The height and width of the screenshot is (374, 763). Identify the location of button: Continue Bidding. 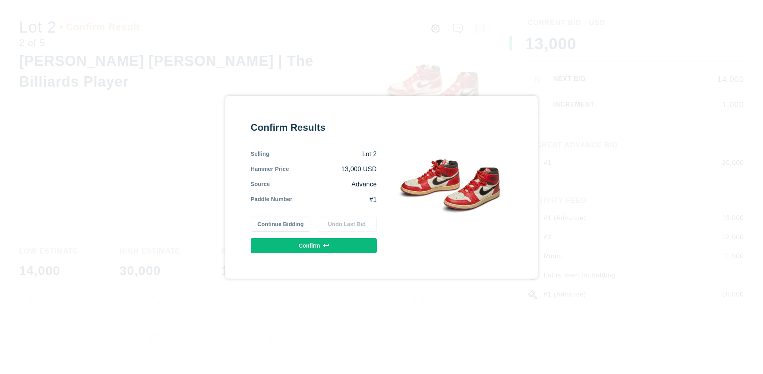
(281, 224).